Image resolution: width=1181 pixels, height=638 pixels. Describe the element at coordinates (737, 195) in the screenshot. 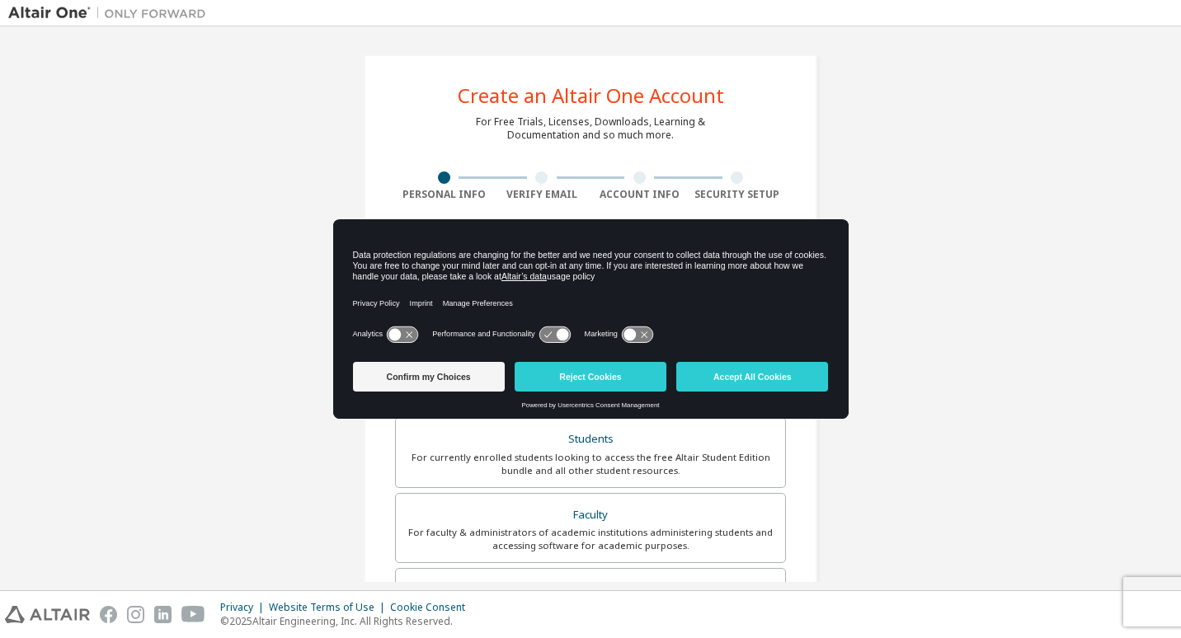

I see `div: Security Setup` at that location.